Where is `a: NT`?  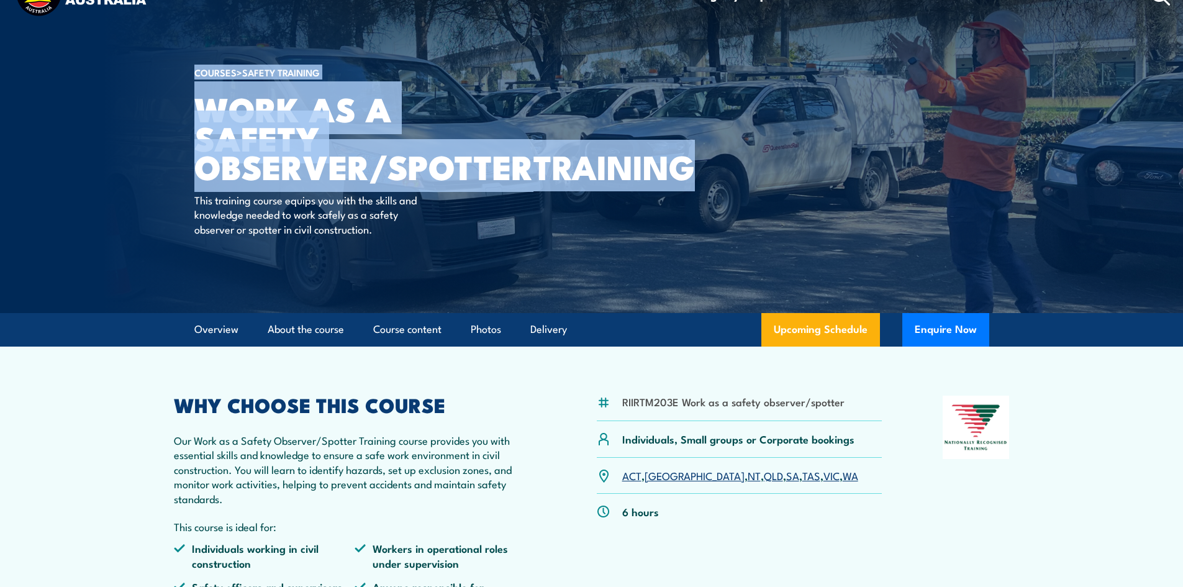
a: NT is located at coordinates (754, 475).